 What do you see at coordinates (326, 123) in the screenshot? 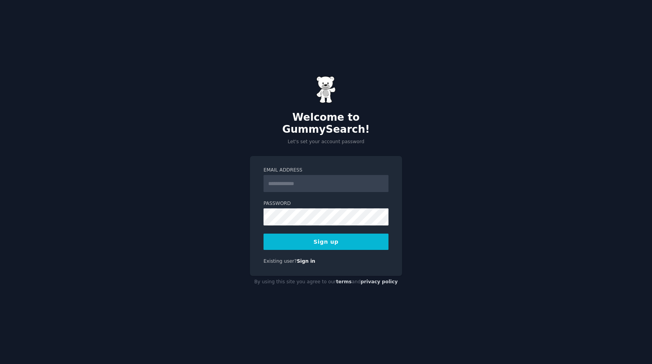
I see `h2: Welcome to GummySearch!` at bounding box center [326, 123].